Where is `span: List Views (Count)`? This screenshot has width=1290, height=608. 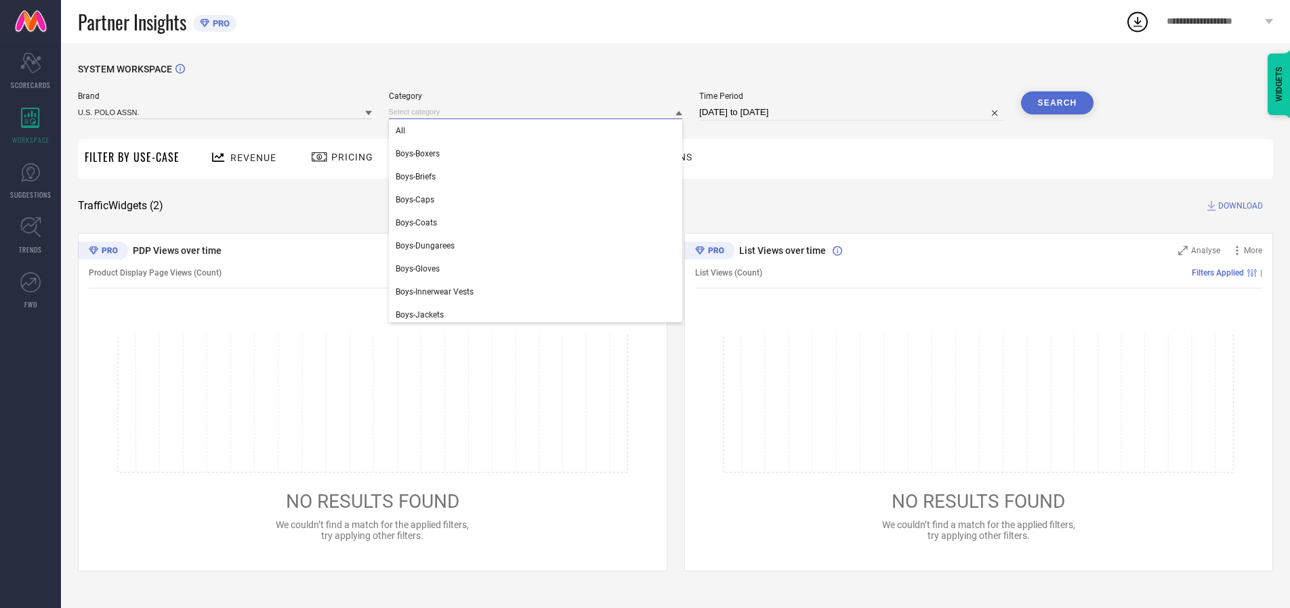
span: List Views (Count) is located at coordinates (728, 273).